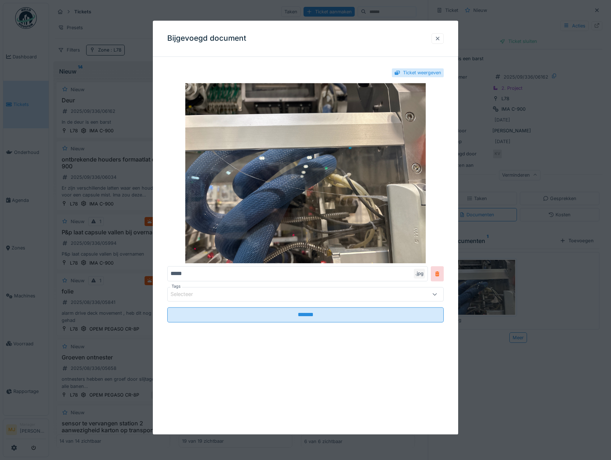 This screenshot has height=460, width=611. I want to click on div: .jpg, so click(419, 274).